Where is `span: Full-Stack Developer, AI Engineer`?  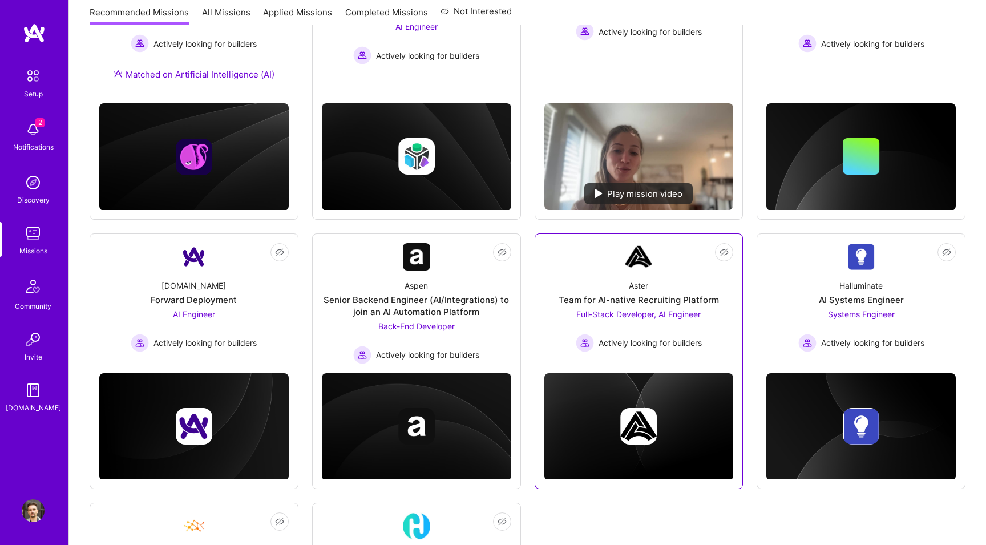 span: Full-Stack Developer, AI Engineer is located at coordinates (638, 314).